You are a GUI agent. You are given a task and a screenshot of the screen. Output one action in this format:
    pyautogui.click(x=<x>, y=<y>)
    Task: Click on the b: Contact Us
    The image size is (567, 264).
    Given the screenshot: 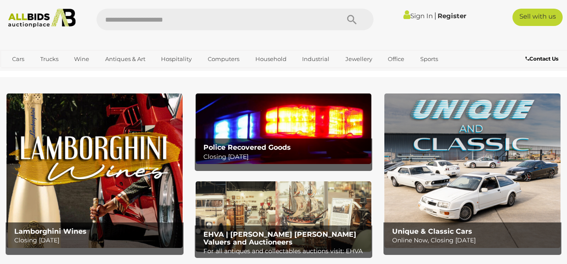 What is the action you would take?
    pyautogui.click(x=541, y=58)
    